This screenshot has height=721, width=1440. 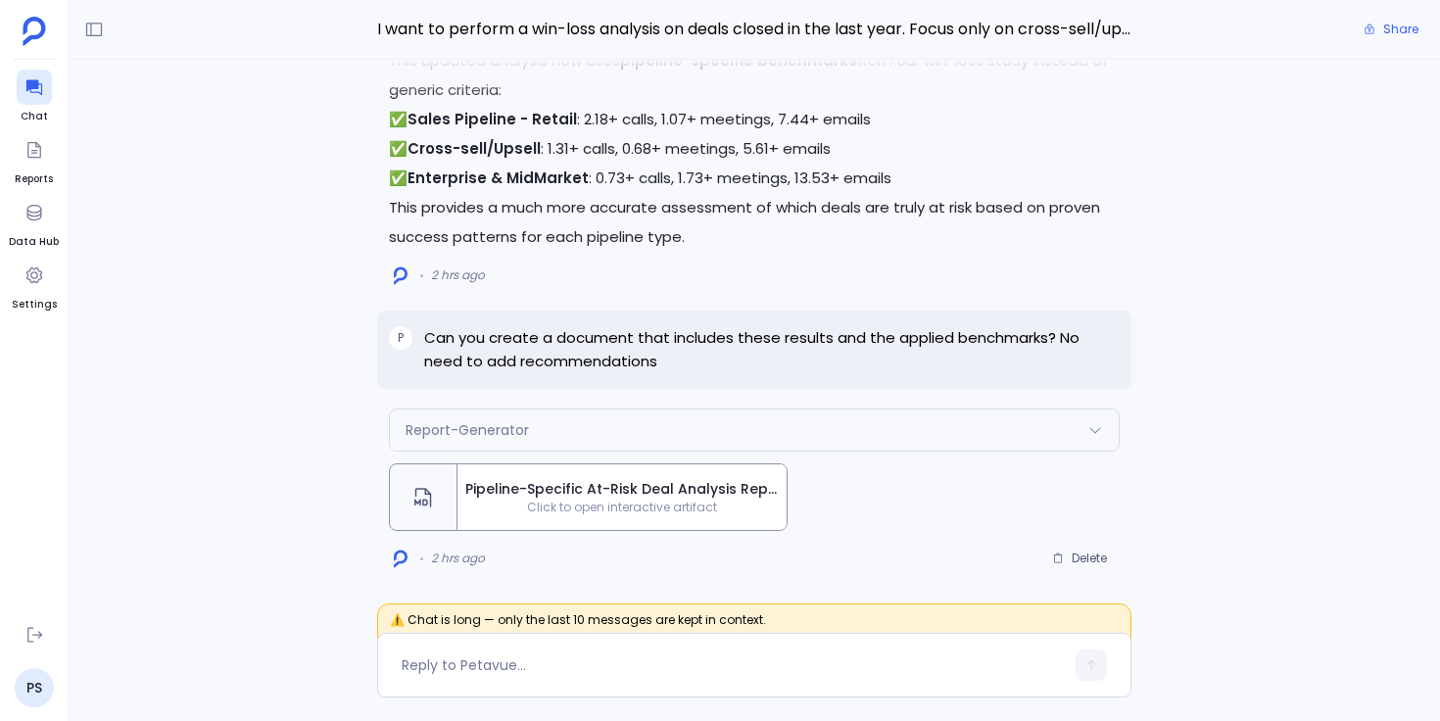 What do you see at coordinates (498, 177) in the screenshot?
I see `strong: Enterprise & MidMarket` at bounding box center [498, 177].